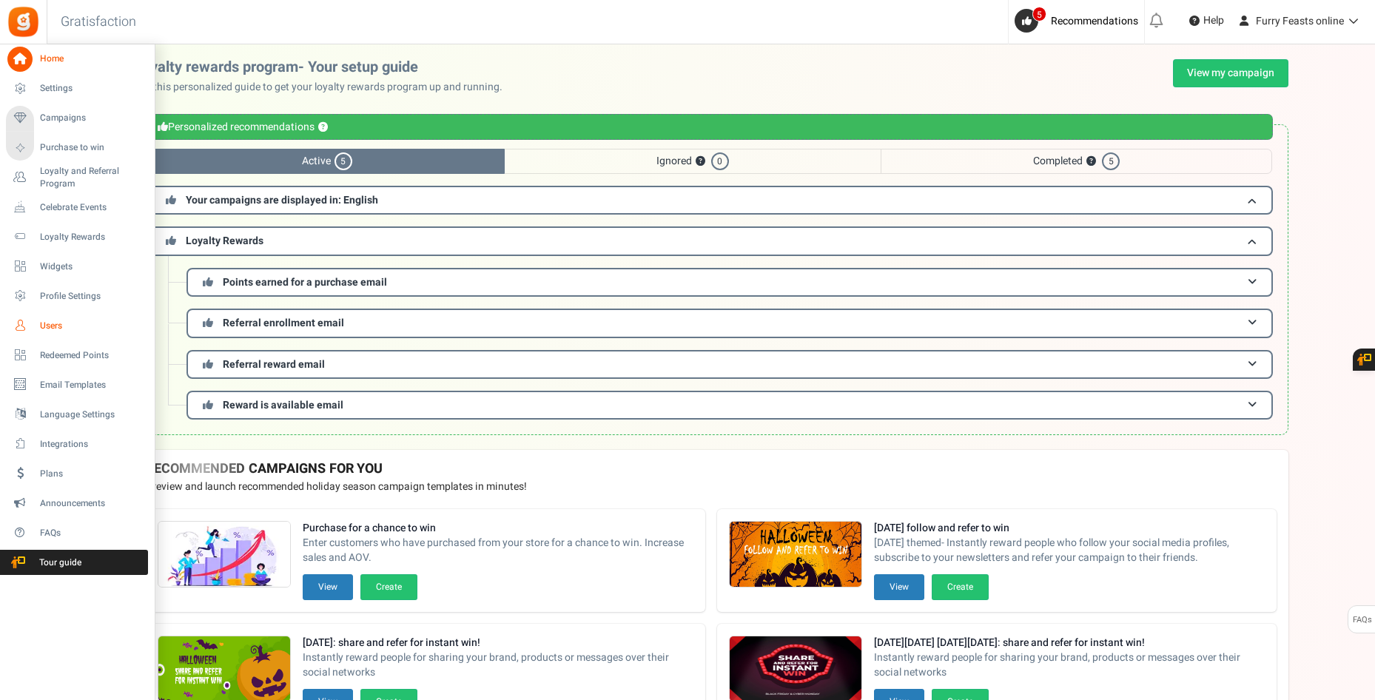 Image resolution: width=1375 pixels, height=700 pixels. Describe the element at coordinates (92, 385) in the screenshot. I see `span: Email Templates` at that location.